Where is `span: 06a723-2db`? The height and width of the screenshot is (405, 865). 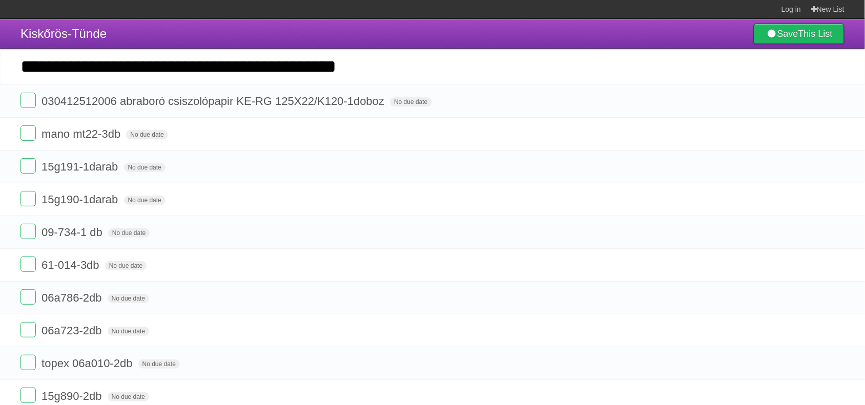 span: 06a723-2db is located at coordinates (73, 330).